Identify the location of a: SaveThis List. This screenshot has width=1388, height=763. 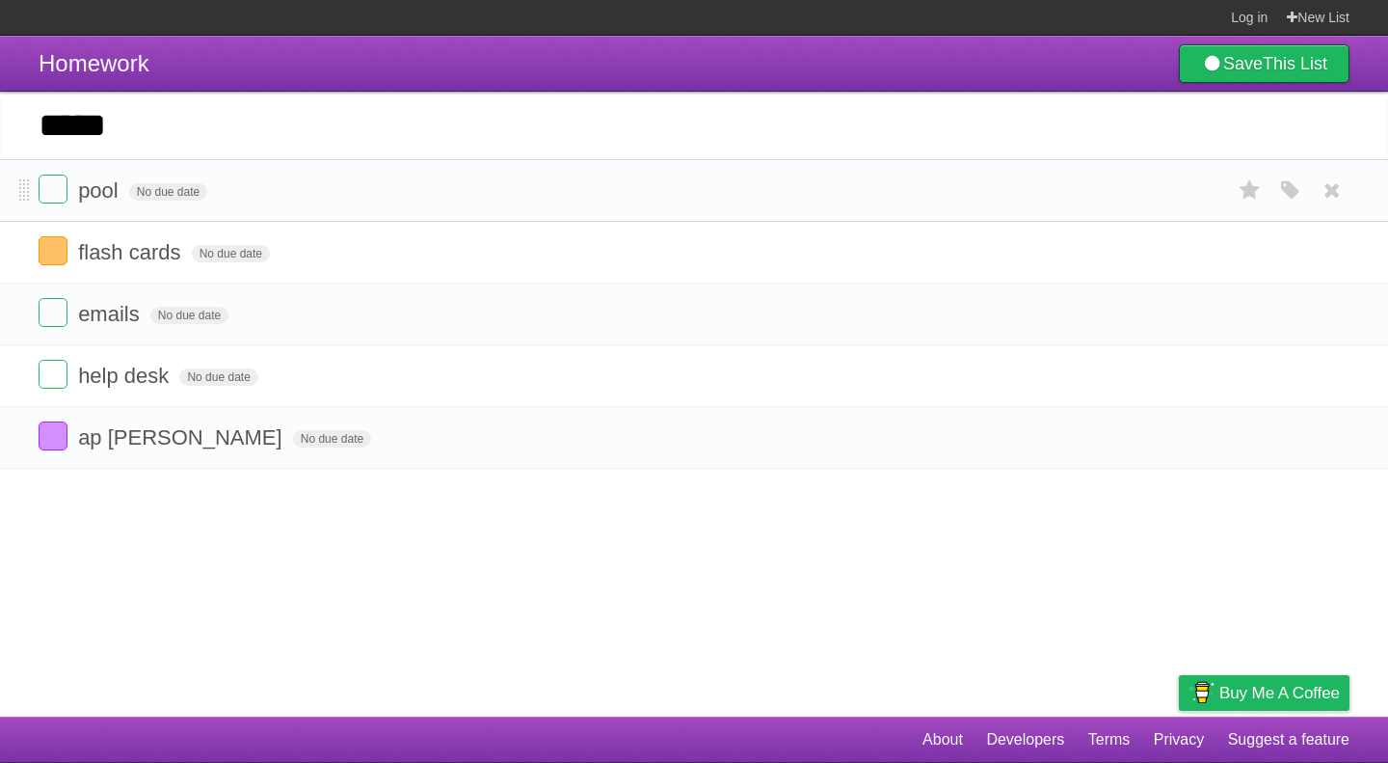
(1264, 64).